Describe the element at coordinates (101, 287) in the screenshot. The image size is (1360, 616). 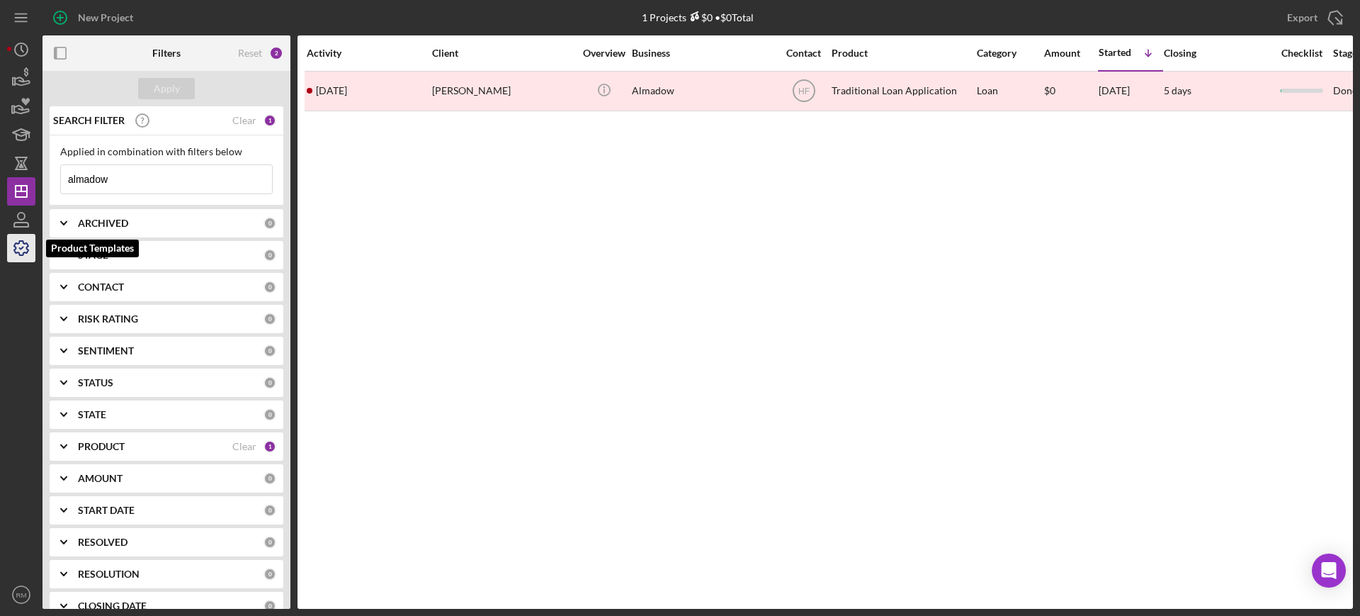
I see `b: CONTACT` at that location.